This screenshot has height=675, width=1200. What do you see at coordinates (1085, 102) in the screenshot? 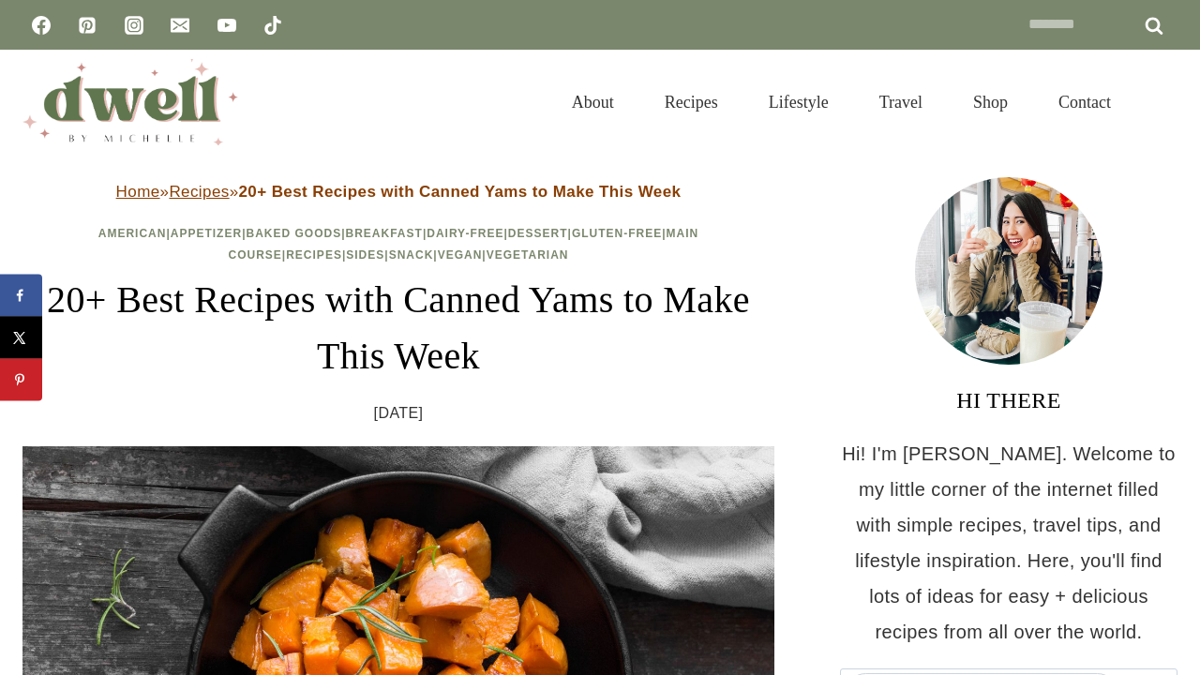
I see `a: Contact` at bounding box center [1085, 102].